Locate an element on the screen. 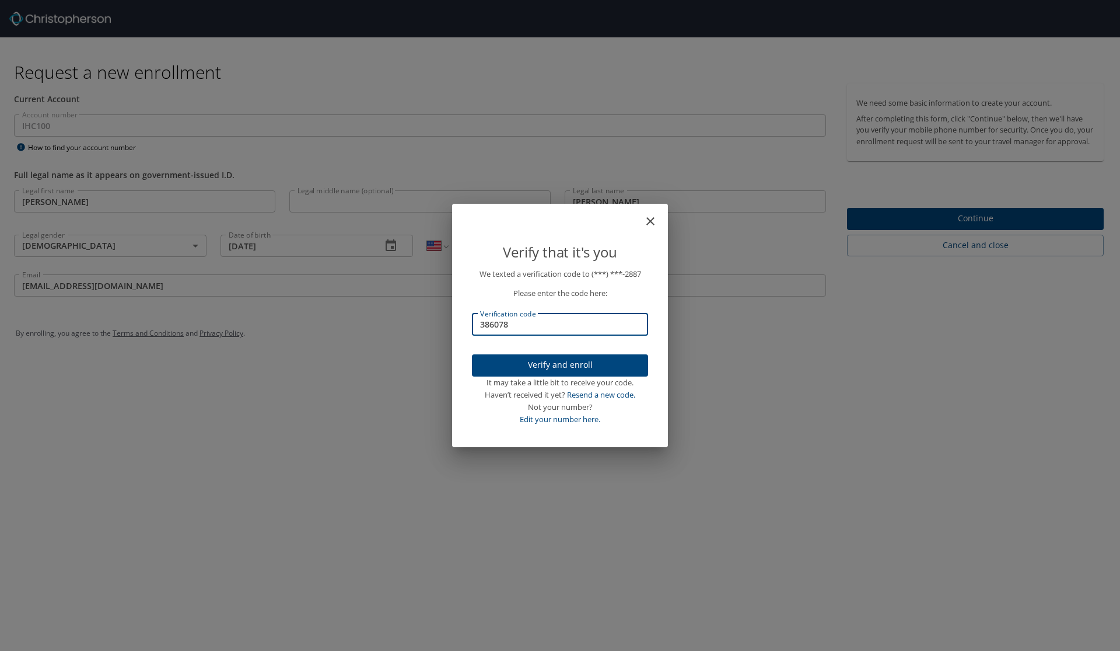  p: Please enter the code here: is located at coordinates (560, 293).